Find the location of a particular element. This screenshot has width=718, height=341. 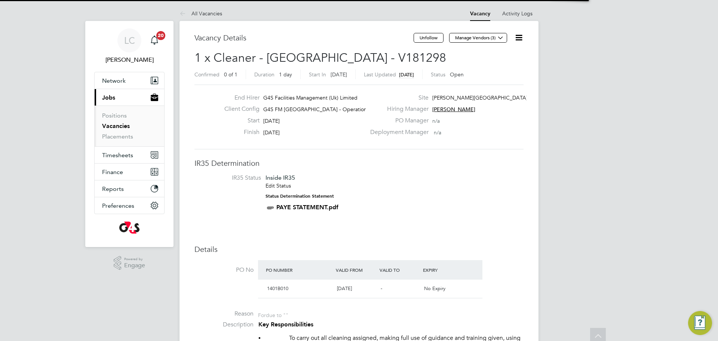

a: PAYE STATEMENT.pdf is located at coordinates (307, 207).